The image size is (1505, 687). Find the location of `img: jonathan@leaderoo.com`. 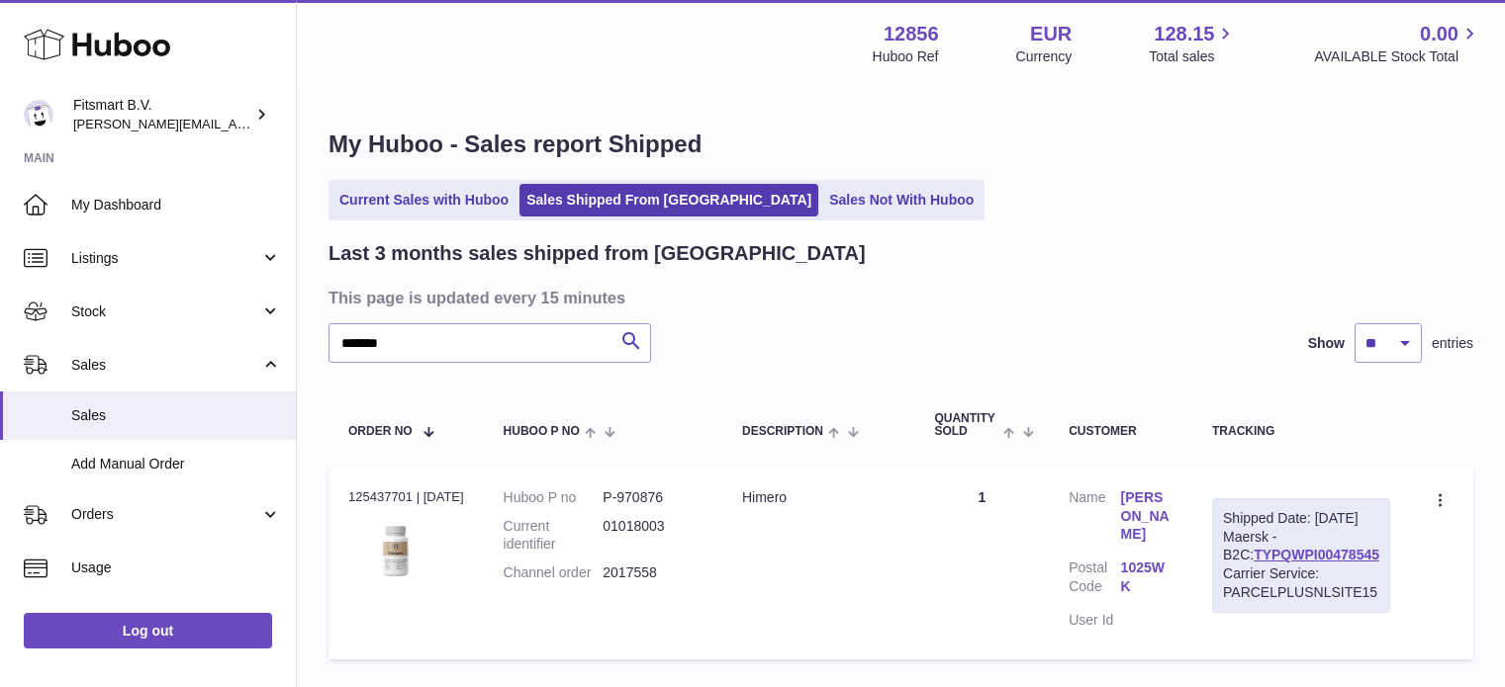

img: jonathan@leaderoo.com is located at coordinates (39, 115).